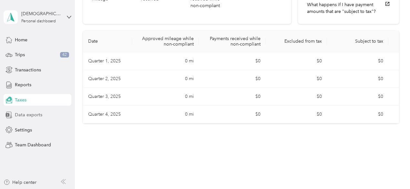 The width and height of the screenshot is (410, 189). What do you see at coordinates (38, 21) in the screenshot?
I see `div: Personal dashboard` at bounding box center [38, 21].